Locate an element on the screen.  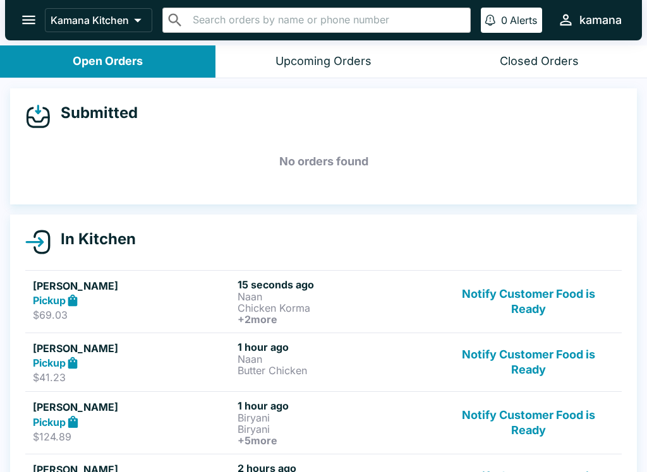
h6: + 2 more is located at coordinates (337, 319).